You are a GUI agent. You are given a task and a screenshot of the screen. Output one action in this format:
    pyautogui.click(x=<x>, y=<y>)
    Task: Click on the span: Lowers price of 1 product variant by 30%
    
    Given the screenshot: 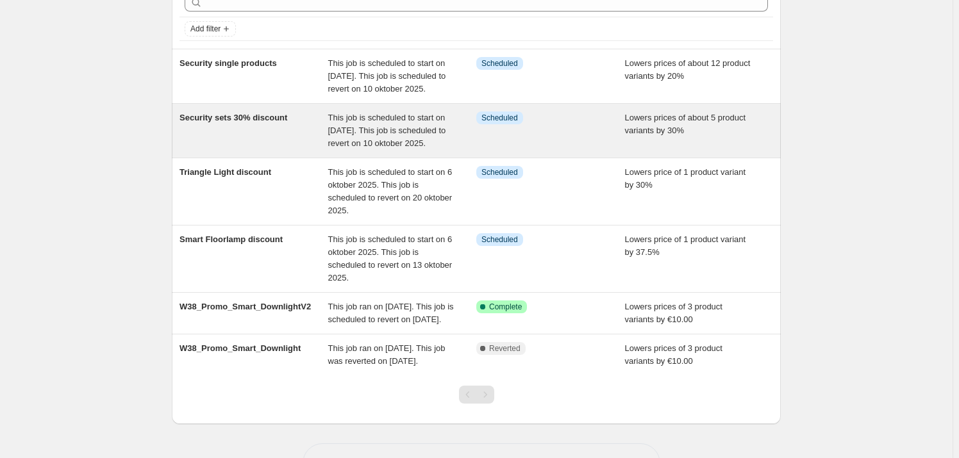 What is the action you would take?
    pyautogui.click(x=685, y=178)
    